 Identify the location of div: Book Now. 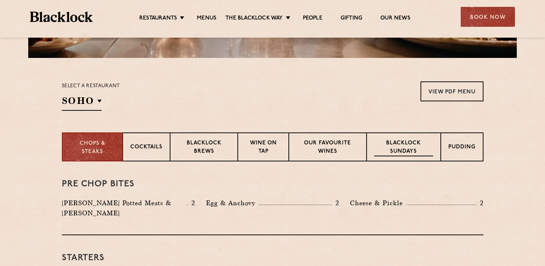
(488, 17).